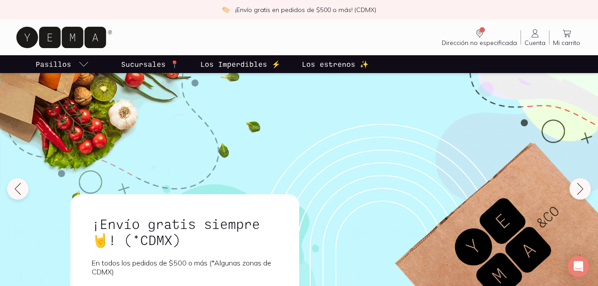  What do you see at coordinates (240, 64) in the screenshot?
I see `a: Los Imperdibles ⚡️` at bounding box center [240, 64].